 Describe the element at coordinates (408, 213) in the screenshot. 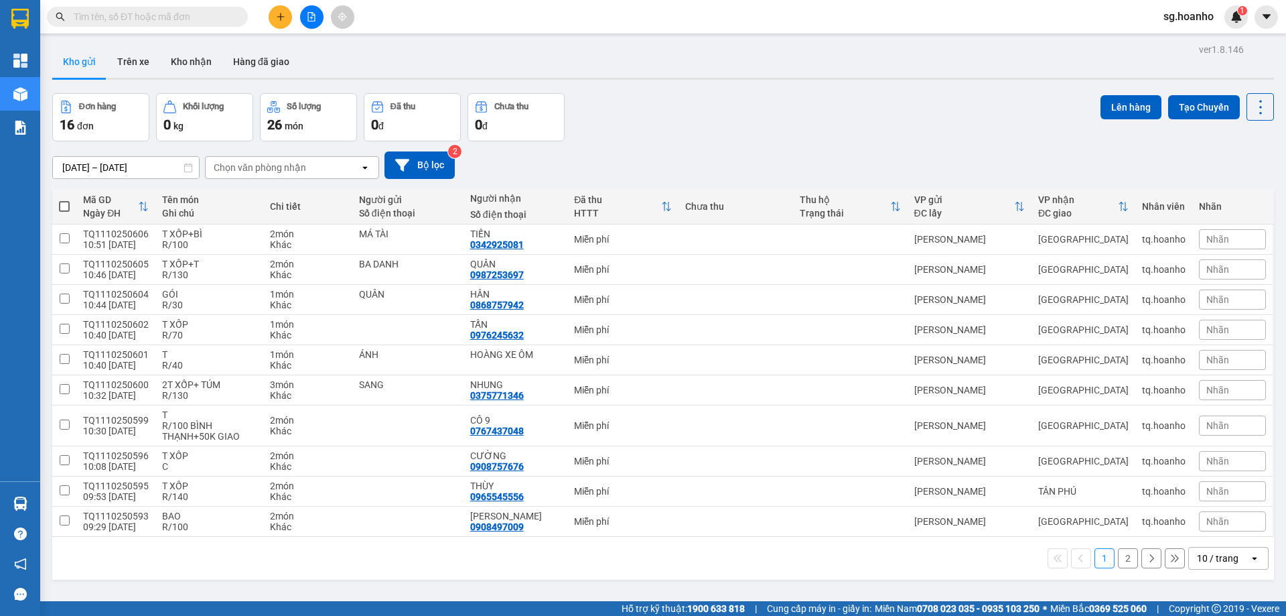

I see `div: Số điện thoại` at that location.